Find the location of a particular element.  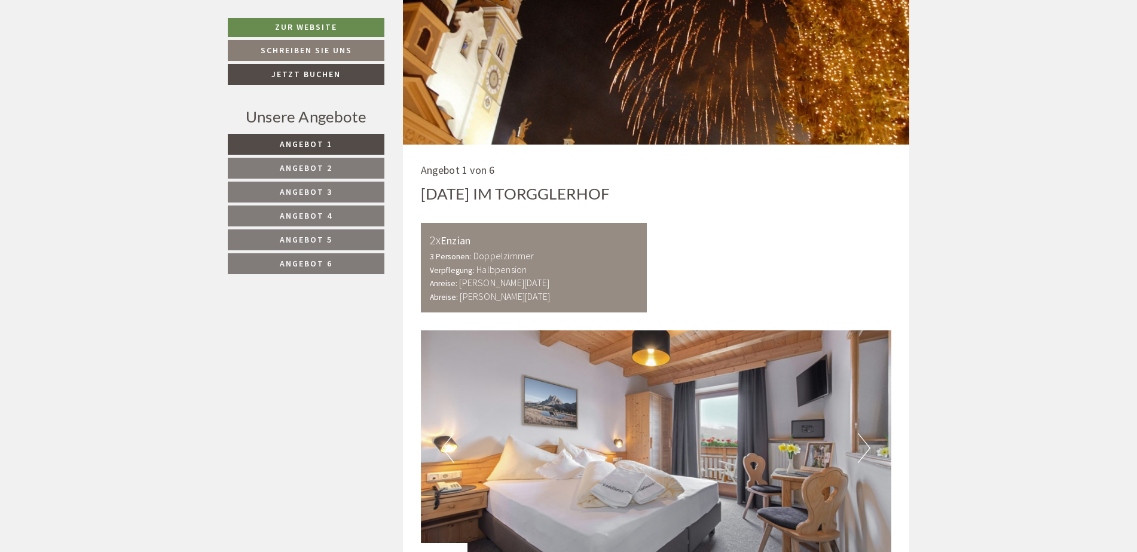

b: Halbpension is located at coordinates (502, 270).